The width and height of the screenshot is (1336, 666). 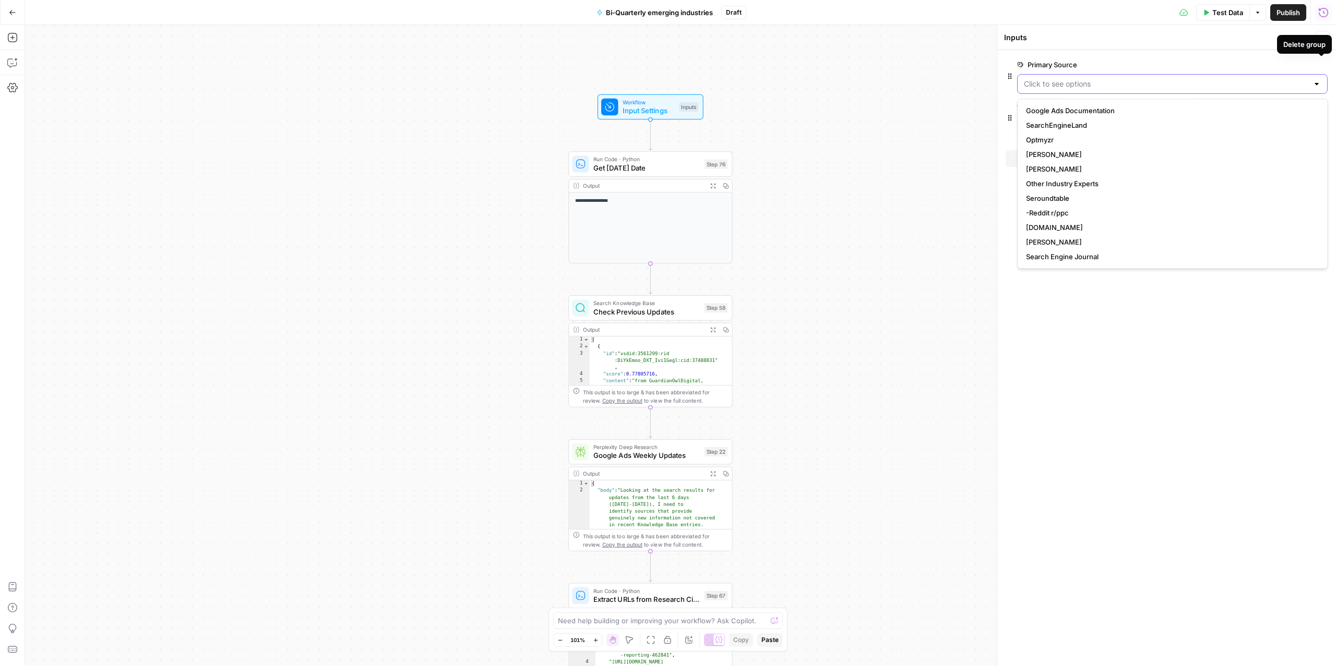 What do you see at coordinates (1304, 44) in the screenshot?
I see `div: Delete group` at bounding box center [1304, 44].